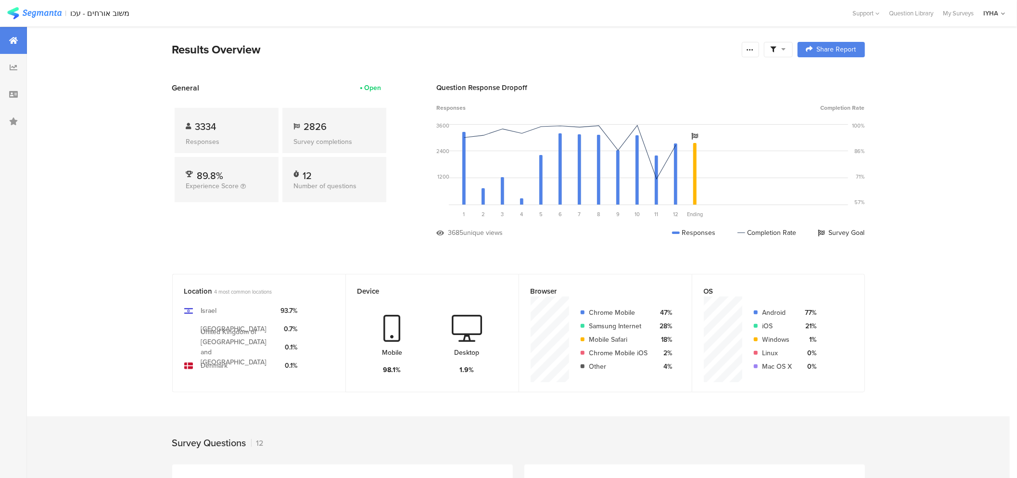  I want to click on span: 11, so click(657, 214).